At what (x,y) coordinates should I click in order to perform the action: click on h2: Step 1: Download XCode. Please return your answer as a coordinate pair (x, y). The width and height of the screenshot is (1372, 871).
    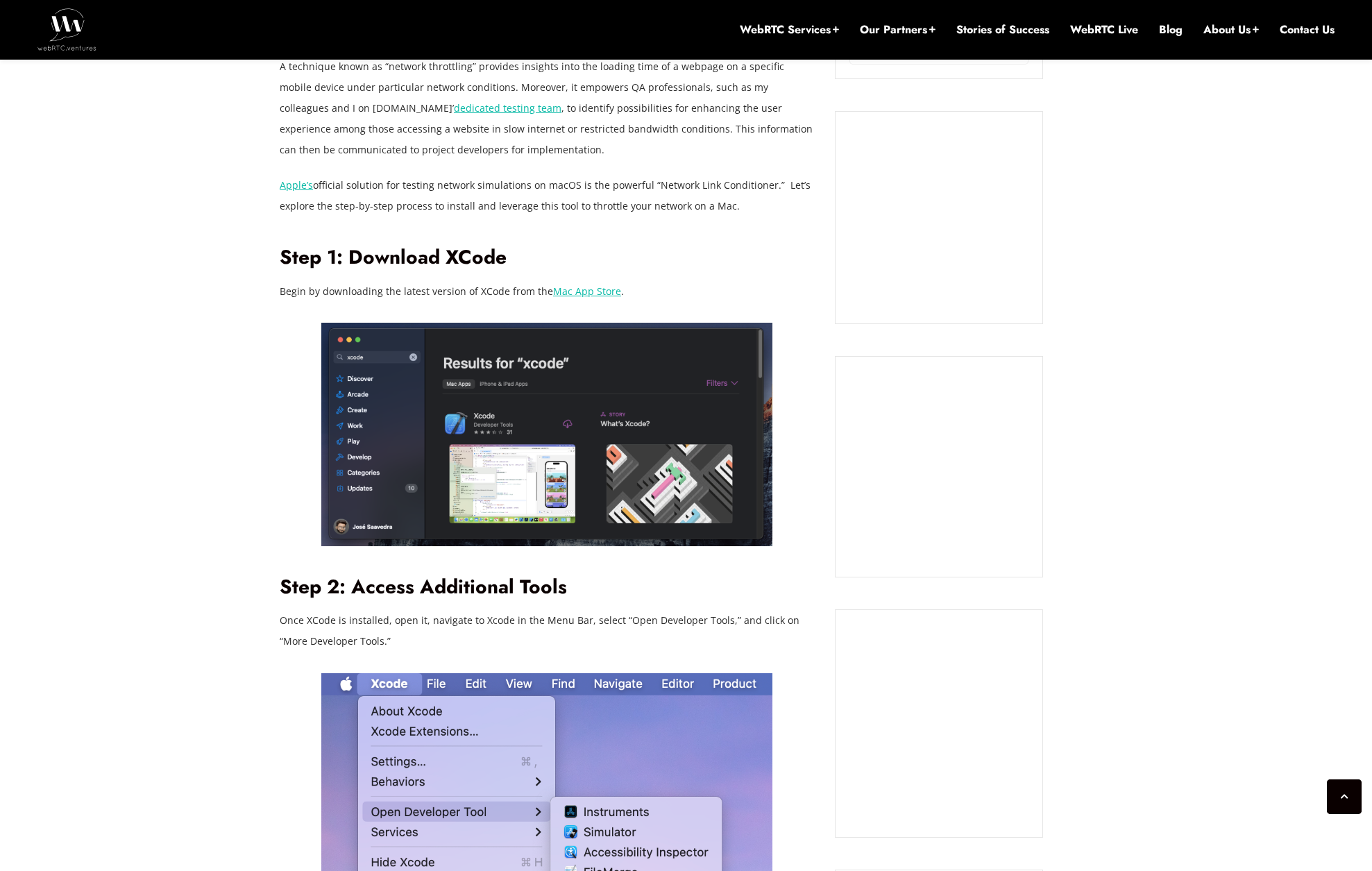
    Looking at the image, I should click on (547, 258).